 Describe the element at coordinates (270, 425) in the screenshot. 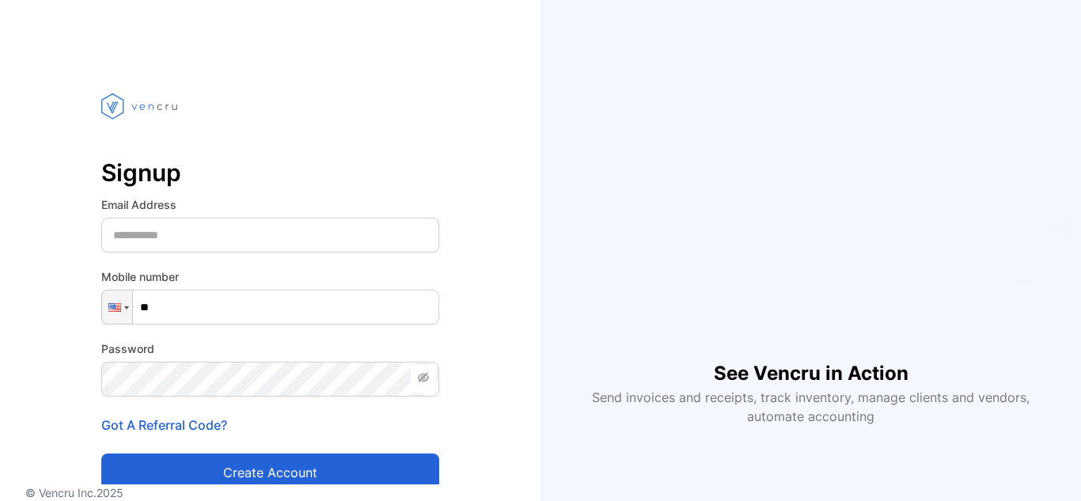

I see `p: Got A Referral Code?` at that location.